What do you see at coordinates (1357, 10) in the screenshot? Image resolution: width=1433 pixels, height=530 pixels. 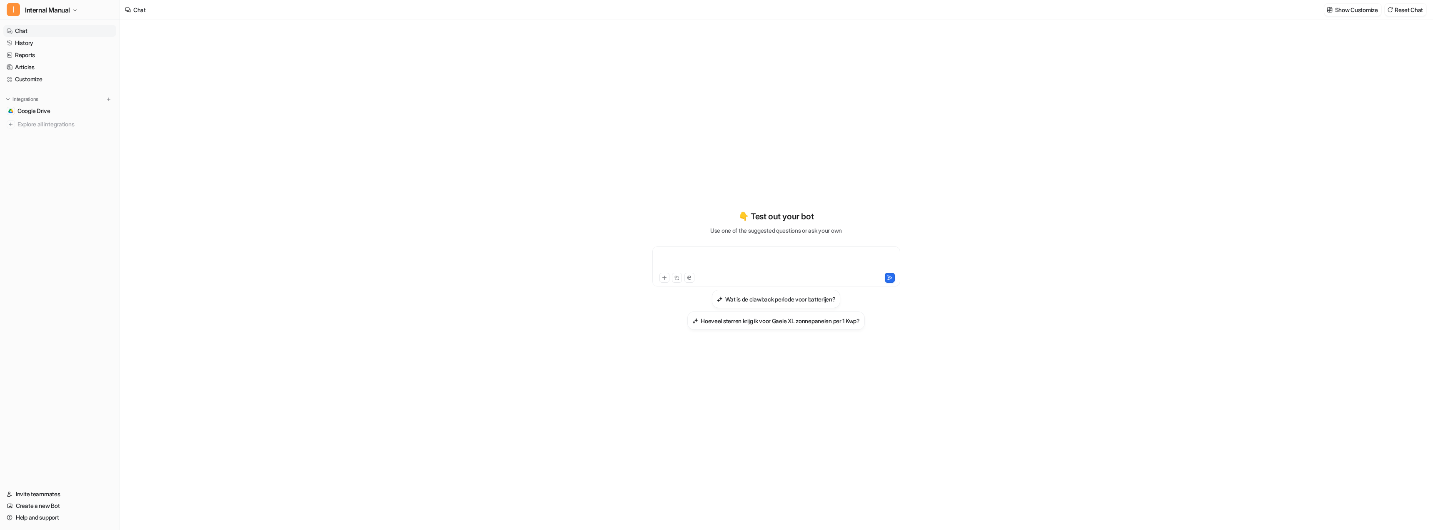 I see `p: Show Customize` at bounding box center [1357, 10].